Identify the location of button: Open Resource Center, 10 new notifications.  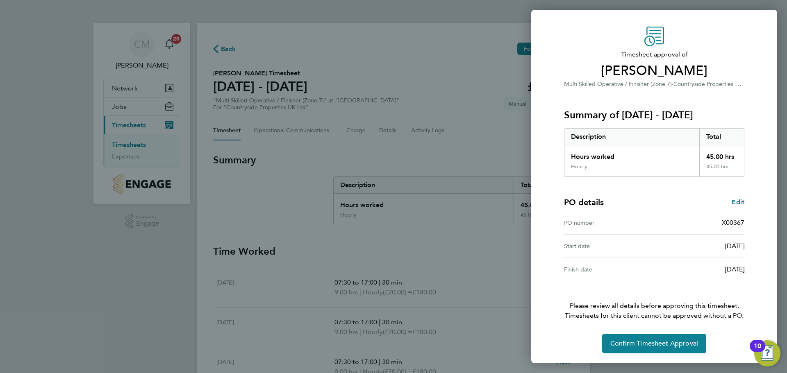
(767, 354).